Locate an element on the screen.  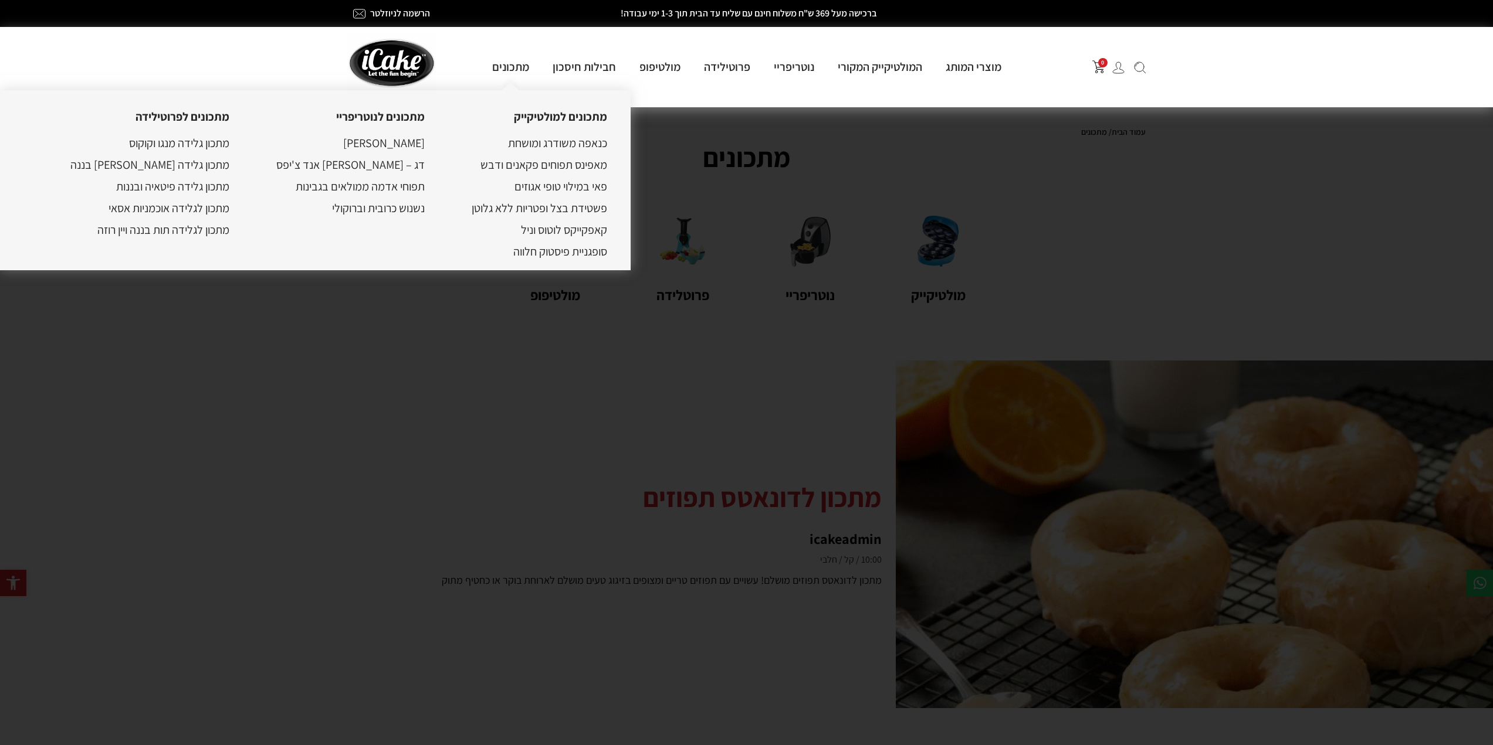
a: מתכונים למולטיקייק is located at coordinates (560, 117).